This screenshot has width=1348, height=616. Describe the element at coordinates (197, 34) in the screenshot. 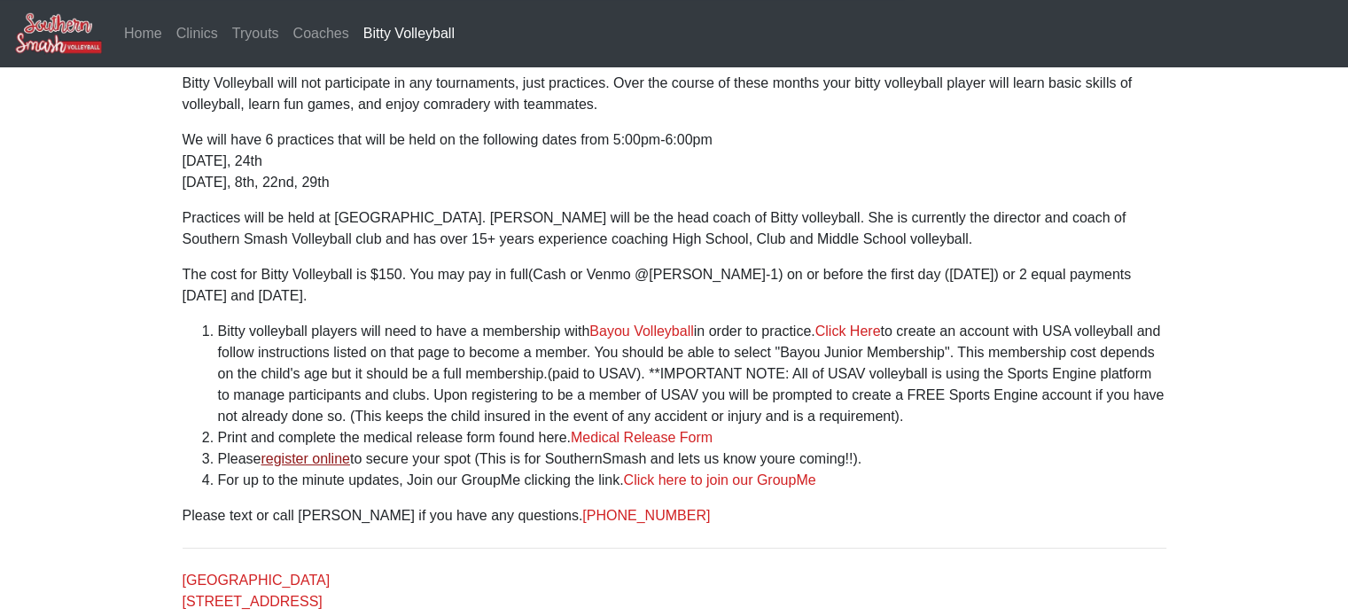

I see `a: Clinics` at that location.